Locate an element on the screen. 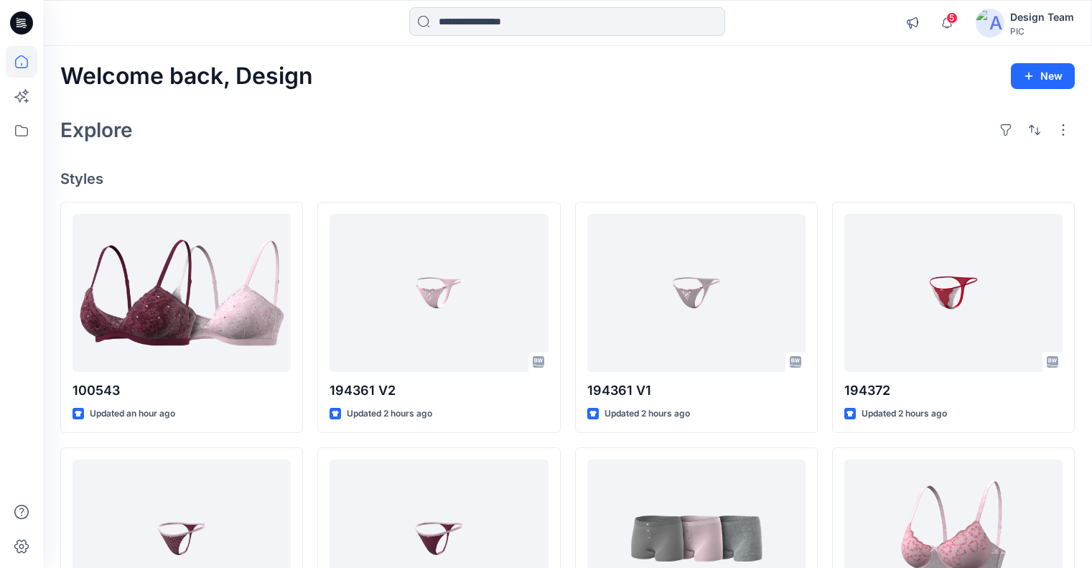 This screenshot has width=1092, height=568. h2: Welcome back, Design is located at coordinates (187, 76).